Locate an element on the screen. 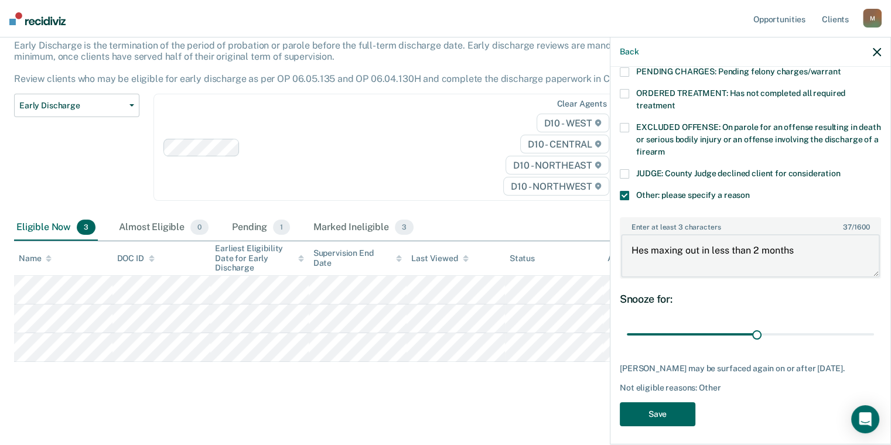 This screenshot has height=445, width=891. div: Marked Ineligible is located at coordinates (363, 228).